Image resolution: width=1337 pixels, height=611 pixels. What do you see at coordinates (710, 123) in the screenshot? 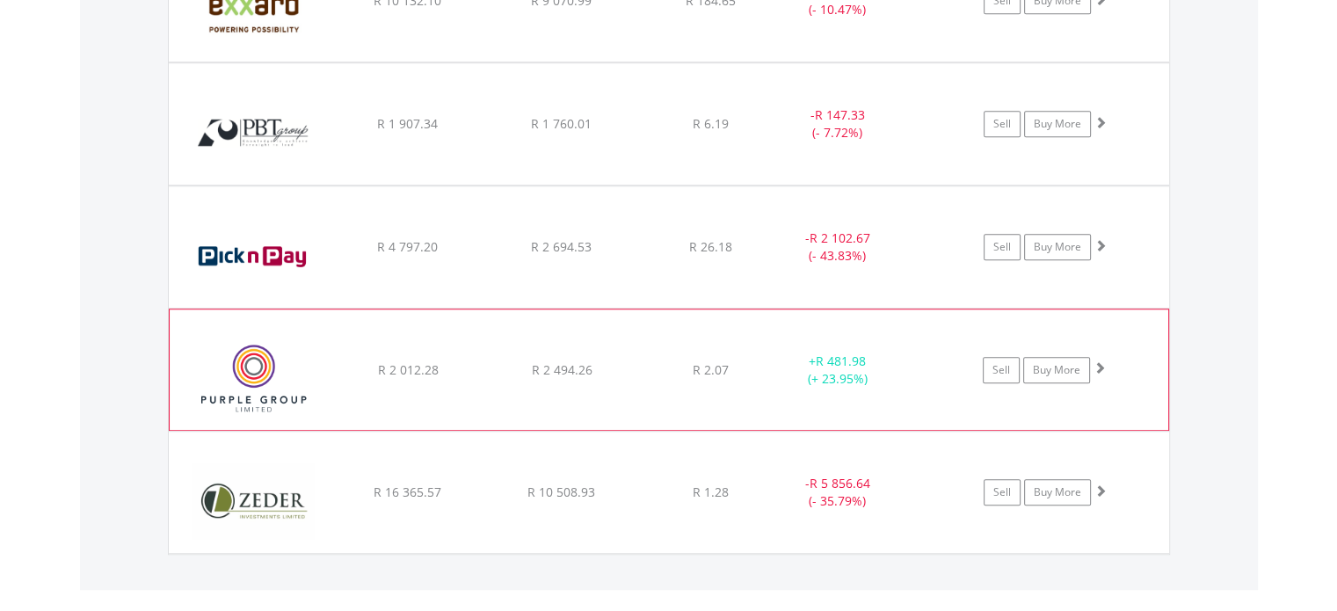
I see `span: R 6.19` at bounding box center [710, 123].